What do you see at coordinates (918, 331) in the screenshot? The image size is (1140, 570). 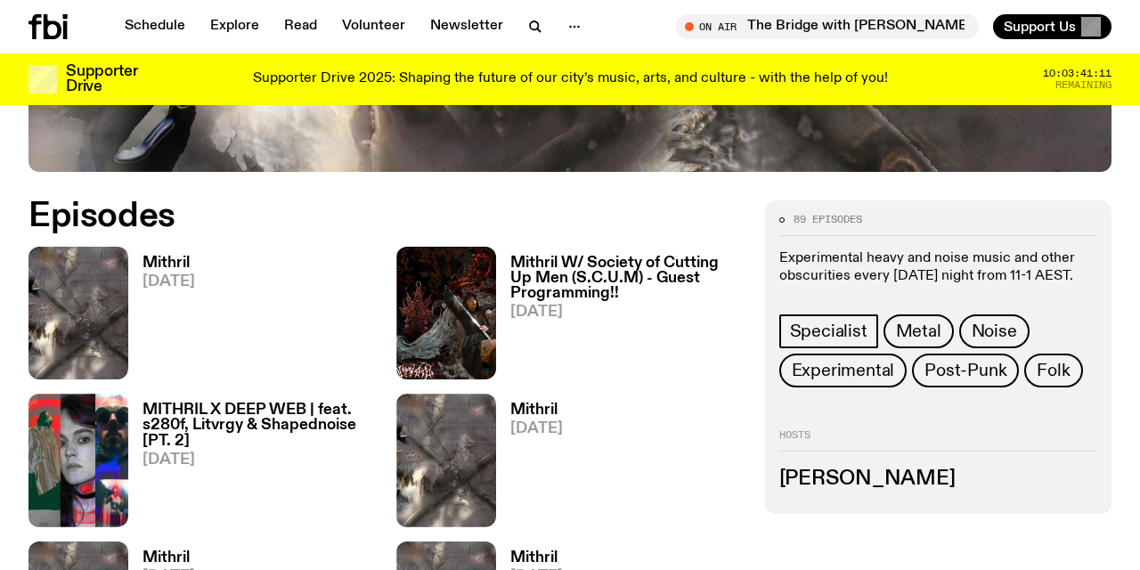 I see `a: Metal` at bounding box center [918, 331].